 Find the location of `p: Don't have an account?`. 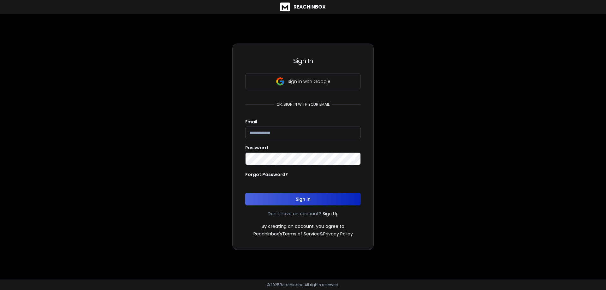

p: Don't have an account? is located at coordinates (294, 214).